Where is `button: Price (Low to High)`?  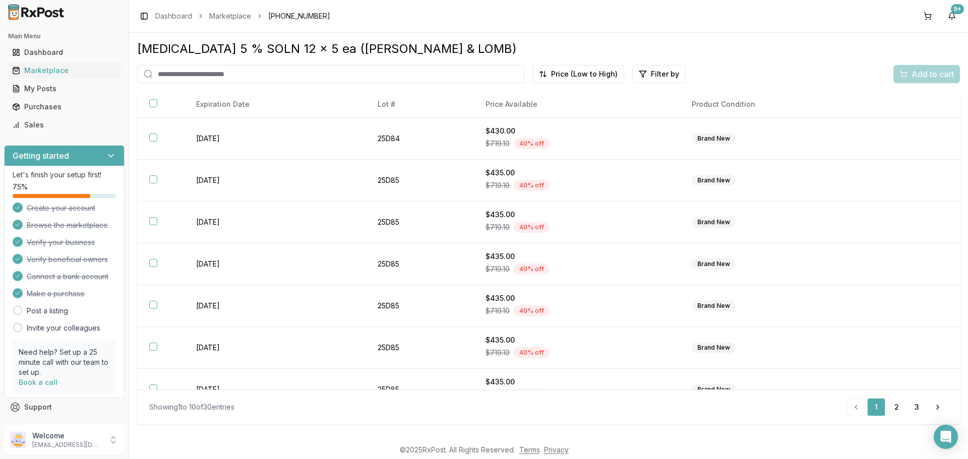
button: Price (Low to High) is located at coordinates (578, 74).